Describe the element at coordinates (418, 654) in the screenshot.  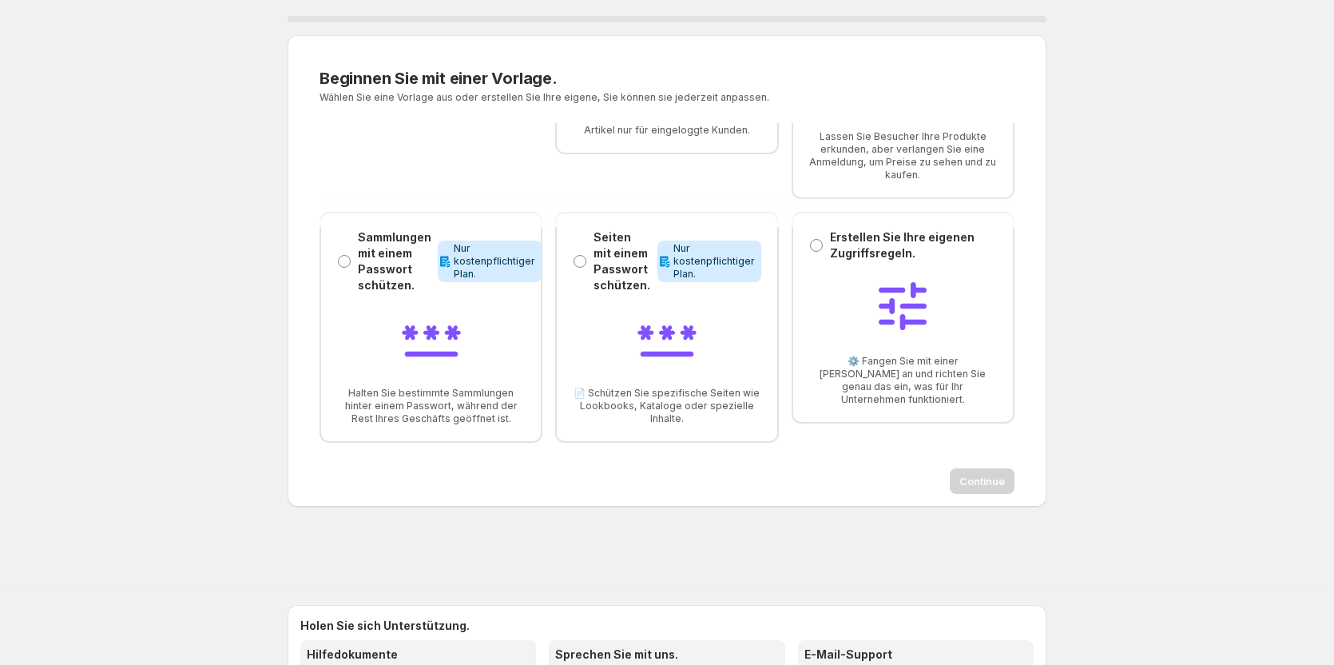
I see `h3: Hilfedokumente` at that location.